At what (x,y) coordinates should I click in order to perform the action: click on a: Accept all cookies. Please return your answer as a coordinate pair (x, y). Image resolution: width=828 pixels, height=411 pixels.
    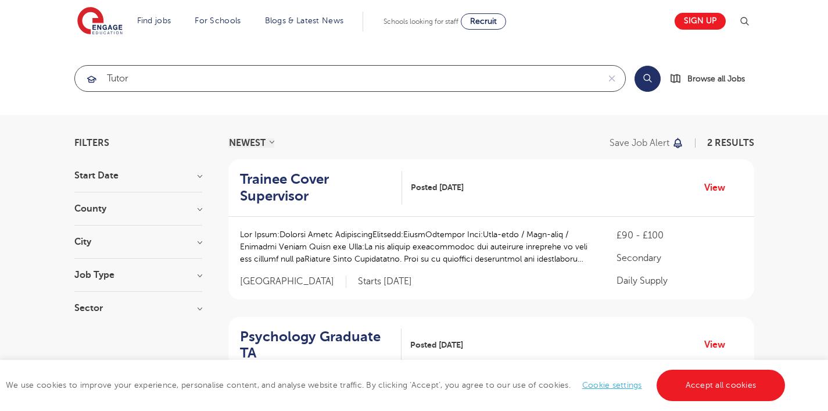
    Looking at the image, I should click on (721, 385).